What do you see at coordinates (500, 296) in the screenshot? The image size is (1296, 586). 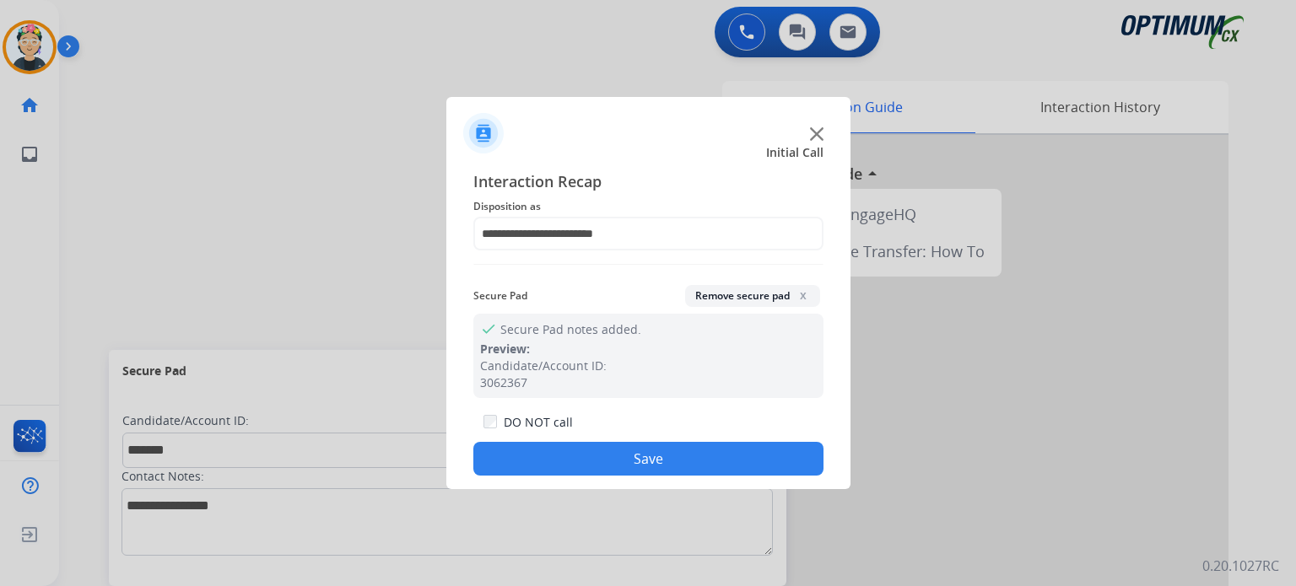 I see `span: Secure Pad` at bounding box center [500, 296].